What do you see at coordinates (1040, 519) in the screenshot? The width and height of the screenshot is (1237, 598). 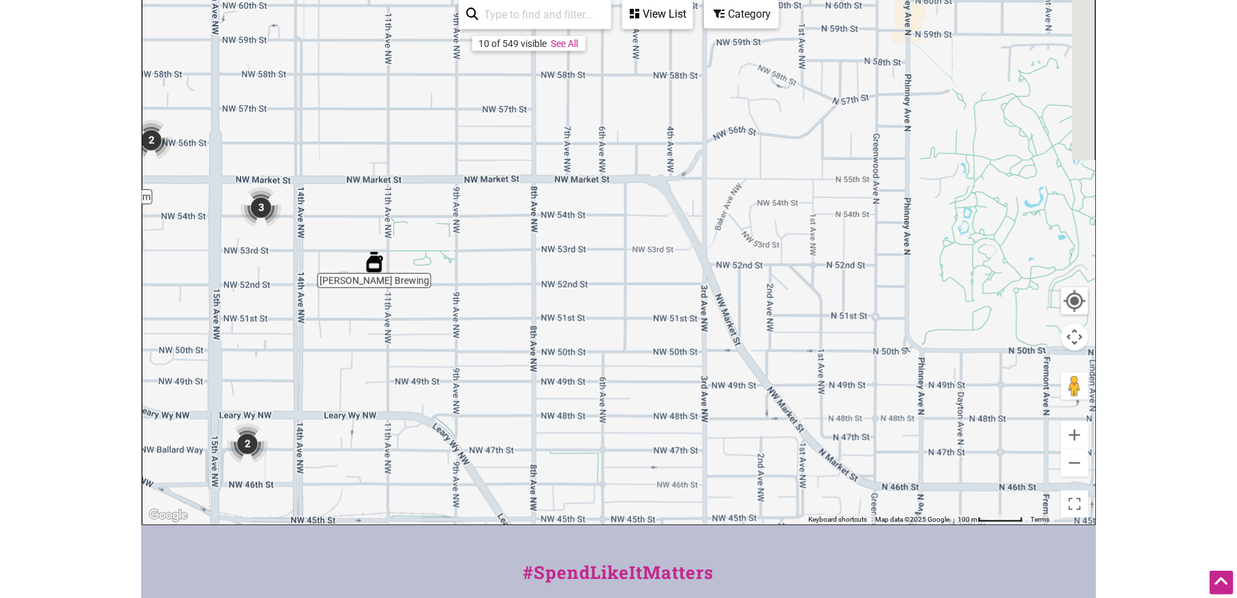 I see `a: Terms (opens in new tab)` at bounding box center [1040, 519].